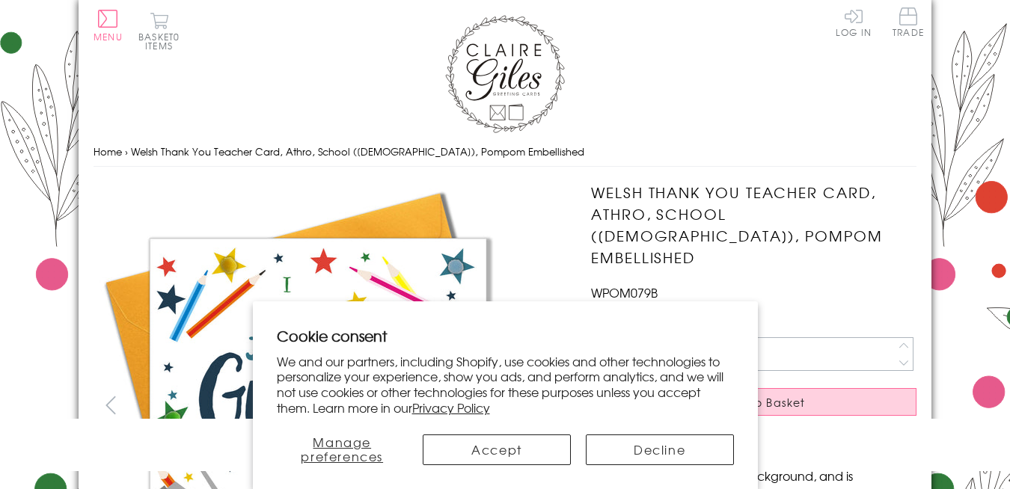  Describe the element at coordinates (660, 450) in the screenshot. I see `button: Decline` at that location.